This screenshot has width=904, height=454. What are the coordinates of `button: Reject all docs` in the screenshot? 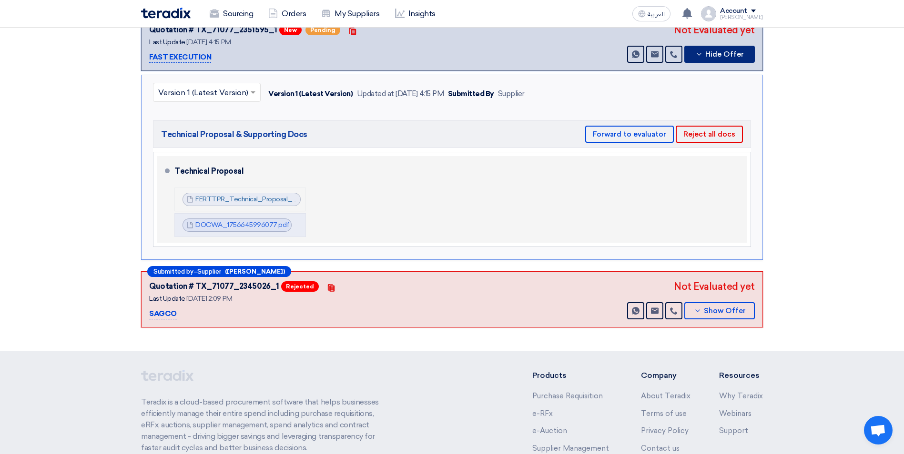 It's located at (709, 134).